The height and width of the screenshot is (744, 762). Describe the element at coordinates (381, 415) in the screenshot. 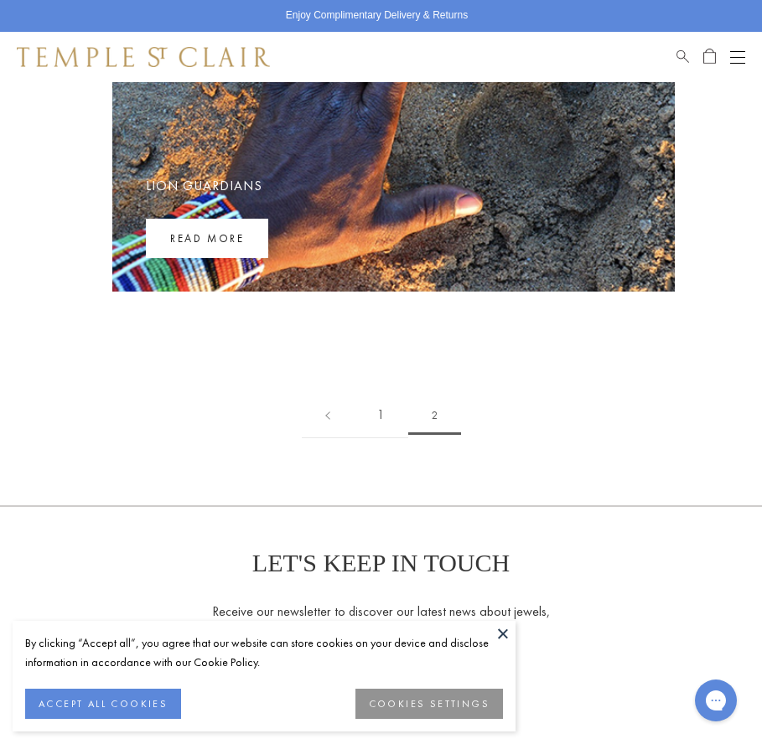

I see `a: 1` at that location.